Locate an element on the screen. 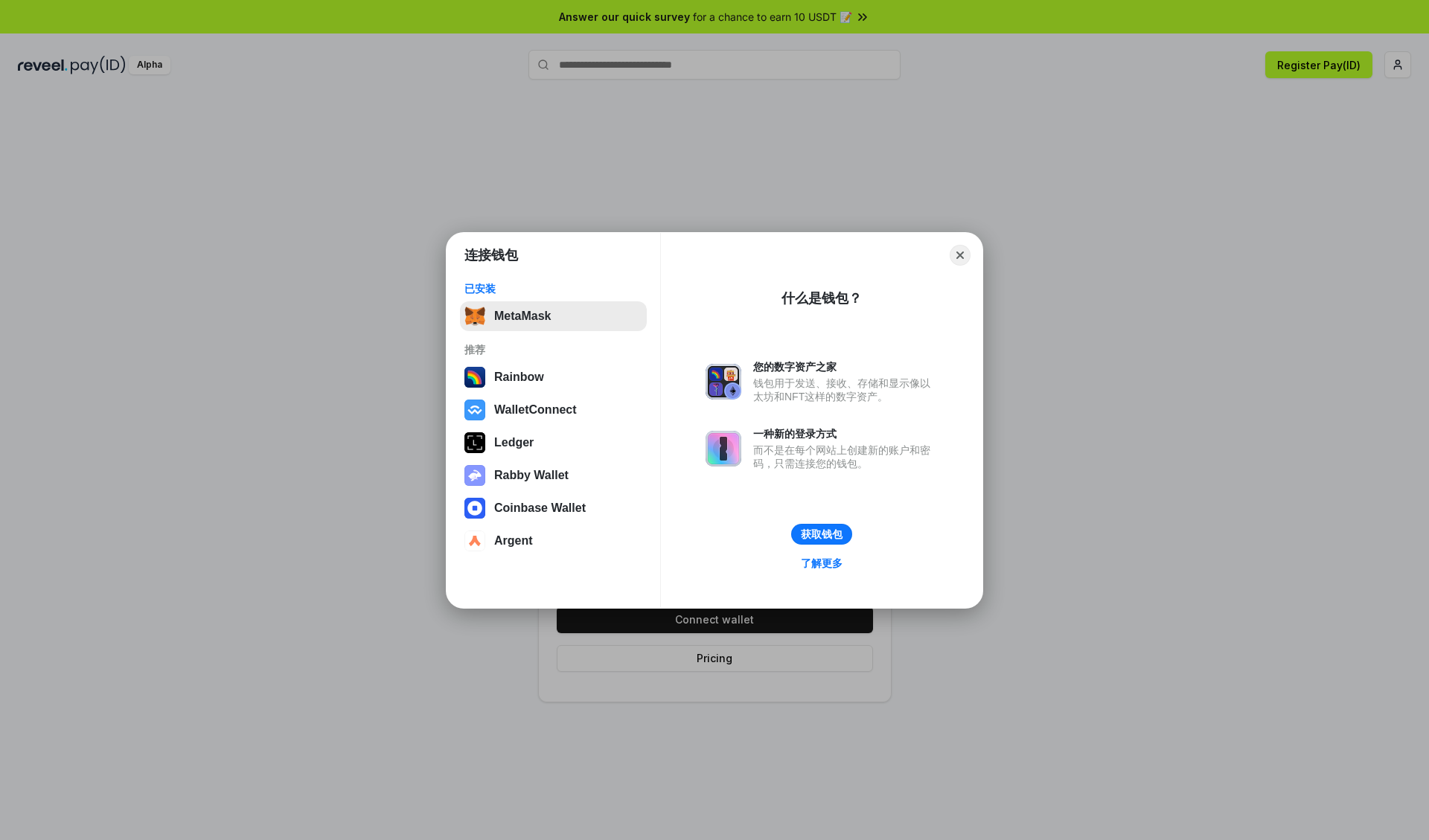 This screenshot has width=1429, height=840. img: svg+xml,%3Csvg%20xmlns%3D%22http%3A%2F%2Fwww.w3.org%2F2000%2Fsvg%22%20width%3D%2228%22%20height%3... is located at coordinates (474, 443).